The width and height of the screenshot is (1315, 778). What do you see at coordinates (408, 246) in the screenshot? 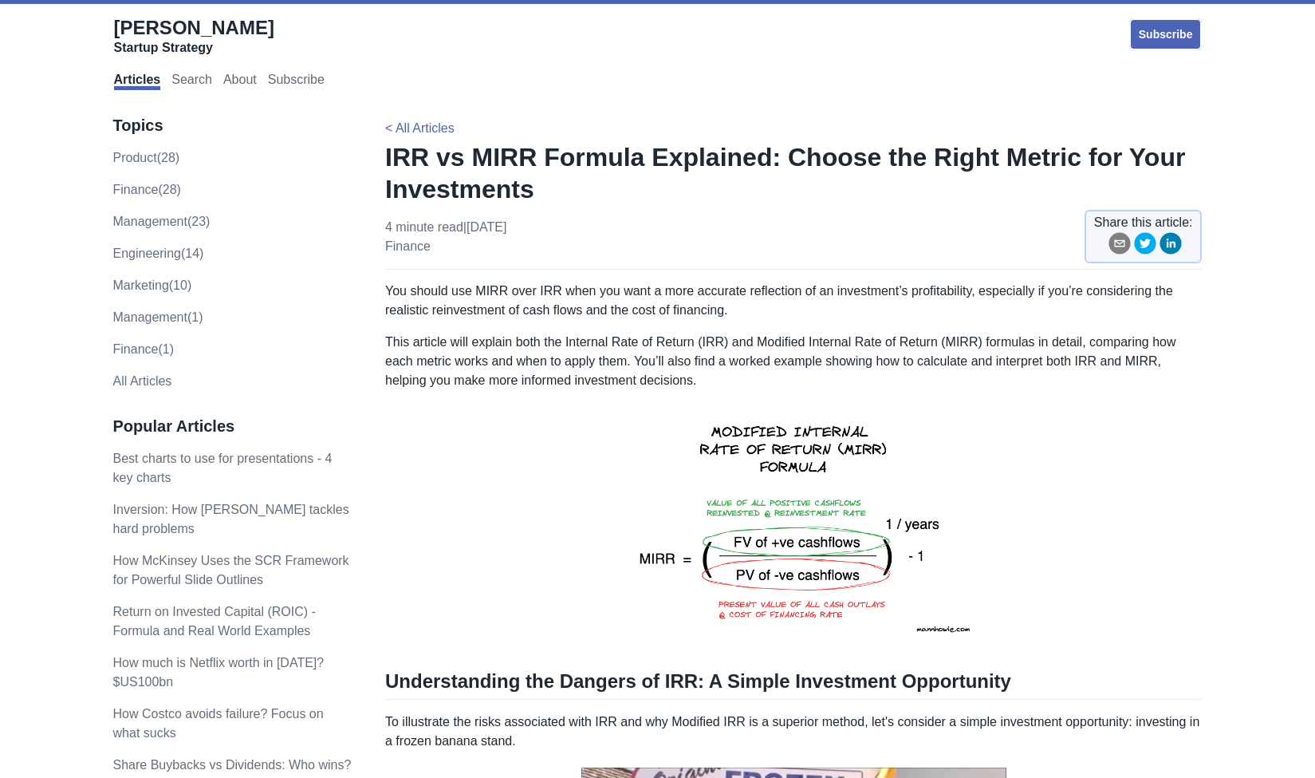
I see `a: finance` at bounding box center [408, 246].